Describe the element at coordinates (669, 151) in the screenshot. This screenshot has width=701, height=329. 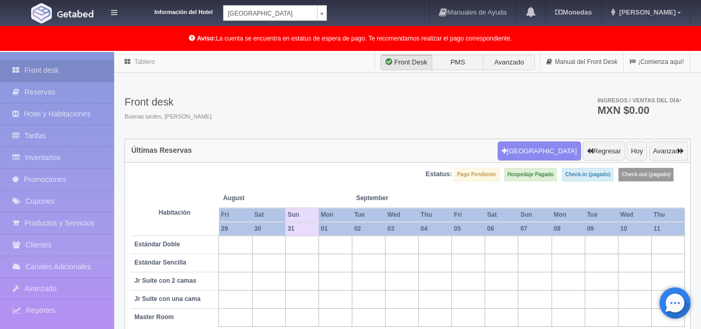
I see `button: Avanzar` at that location.